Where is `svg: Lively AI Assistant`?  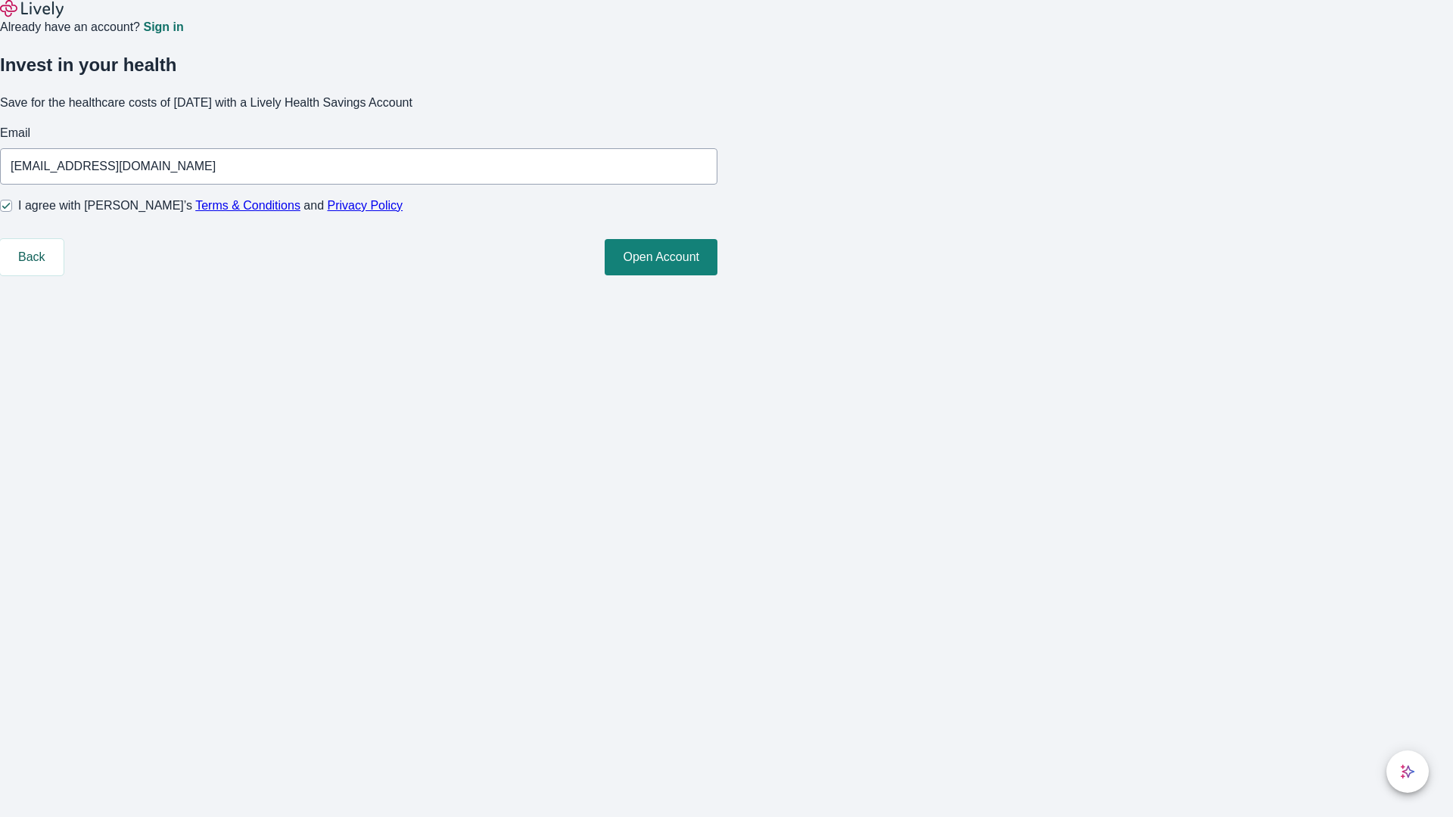 svg: Lively AI Assistant is located at coordinates (1408, 772).